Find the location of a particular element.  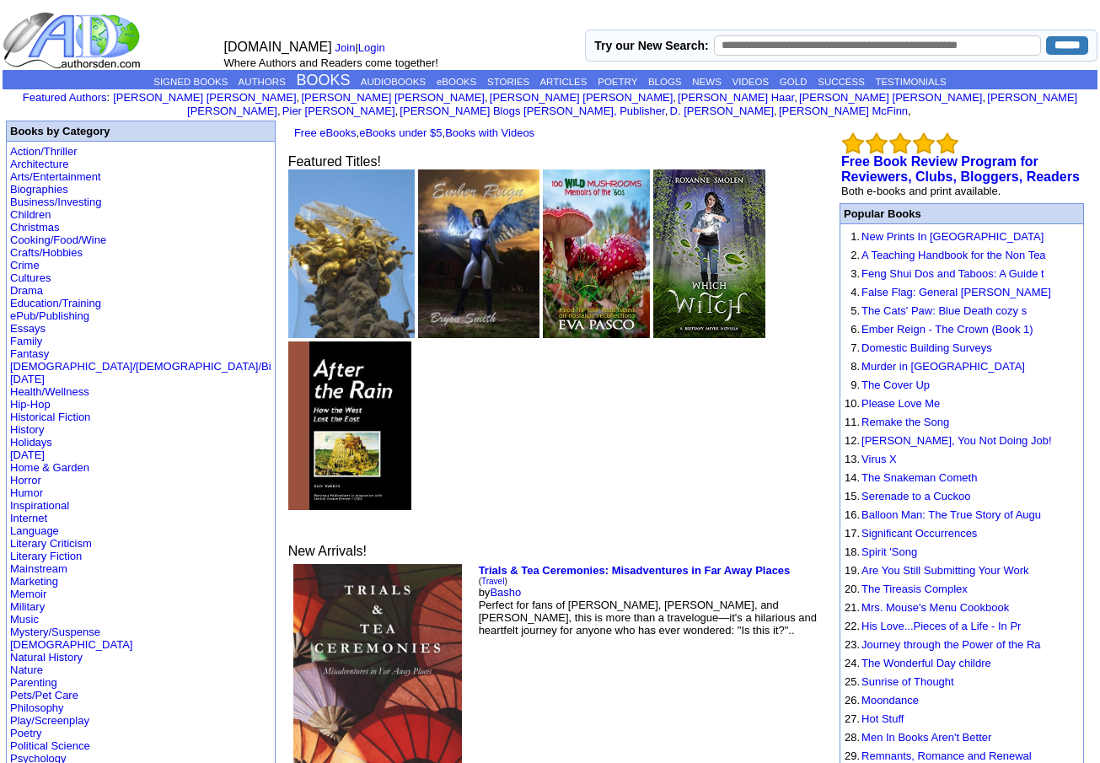

a: Hip-Hop is located at coordinates (30, 404).